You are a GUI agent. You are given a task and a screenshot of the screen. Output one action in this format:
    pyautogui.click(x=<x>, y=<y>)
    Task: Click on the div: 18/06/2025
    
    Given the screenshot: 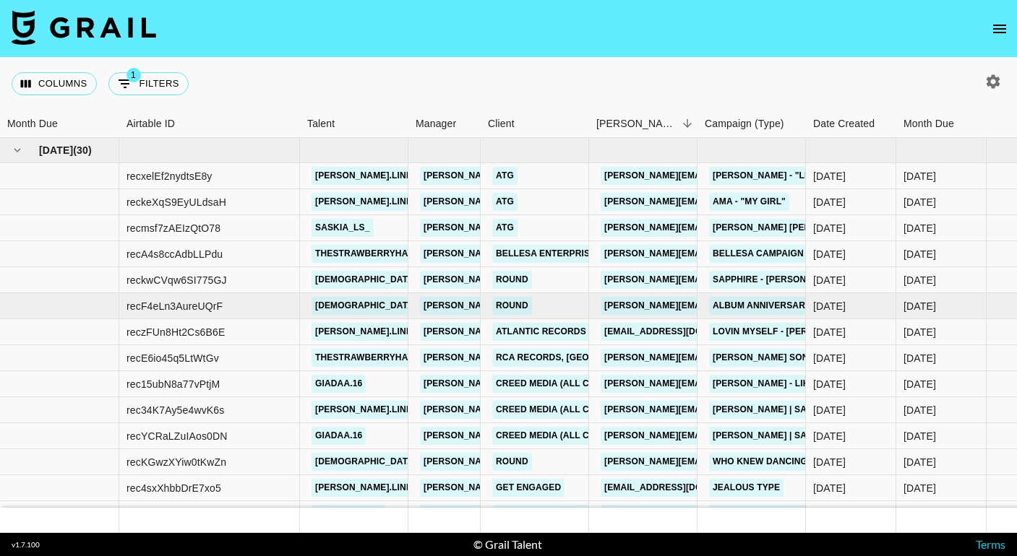 What is the action you would take?
    pyautogui.click(x=829, y=410)
    